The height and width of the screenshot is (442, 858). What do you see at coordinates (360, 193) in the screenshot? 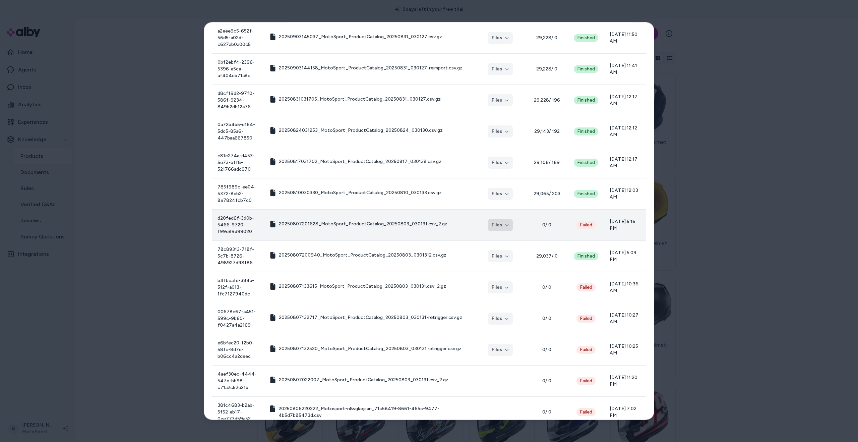
I see `span: 20250810030330_MotoSport_ProductCatalog_20250810_030133.csv.gz` at bounding box center [360, 193].